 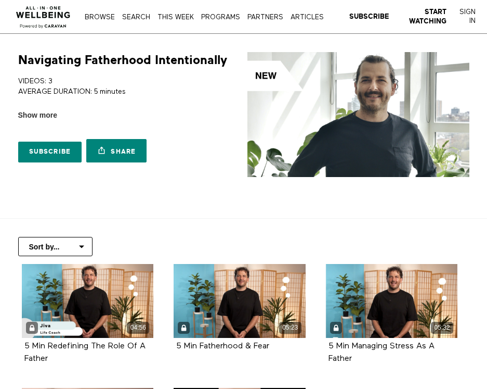 What do you see at coordinates (100, 17) in the screenshot?
I see `a: Browse` at bounding box center [100, 17].